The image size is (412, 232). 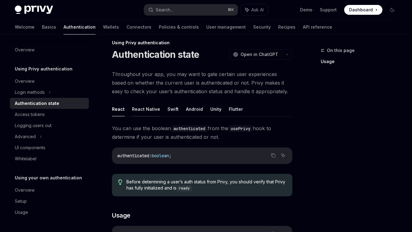 What do you see at coordinates (184, 189) in the screenshot?
I see `code: ready` at bounding box center [184, 189].